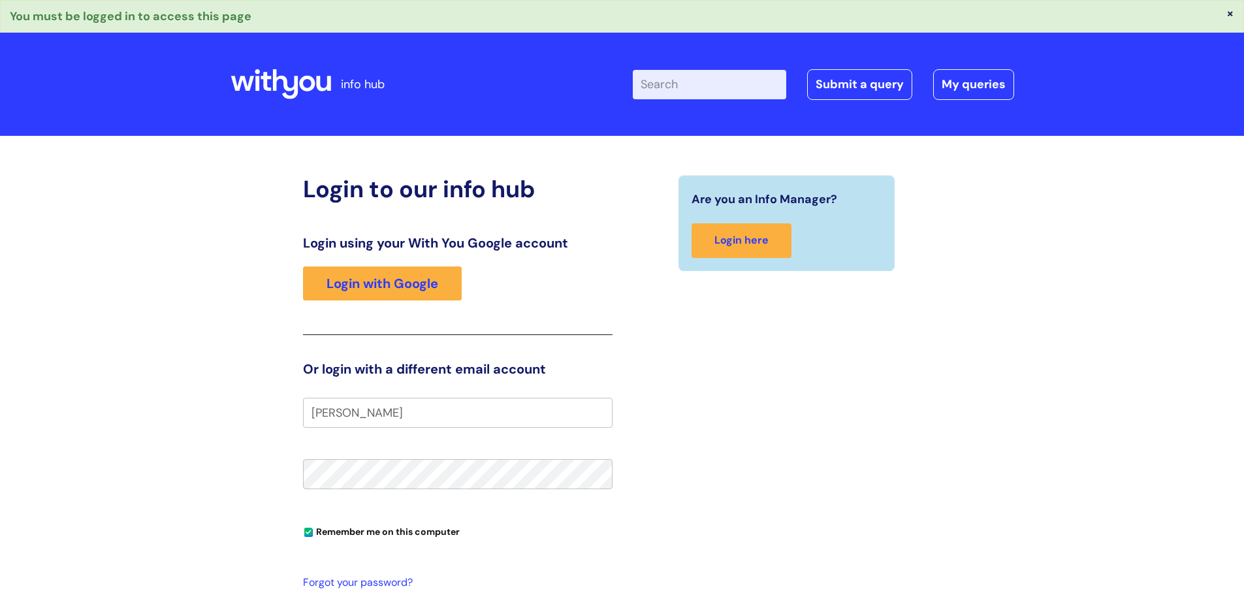 This screenshot has width=1244, height=595. What do you see at coordinates (308, 532) in the screenshot?
I see `input: Remember me on this computer` at bounding box center [308, 532].